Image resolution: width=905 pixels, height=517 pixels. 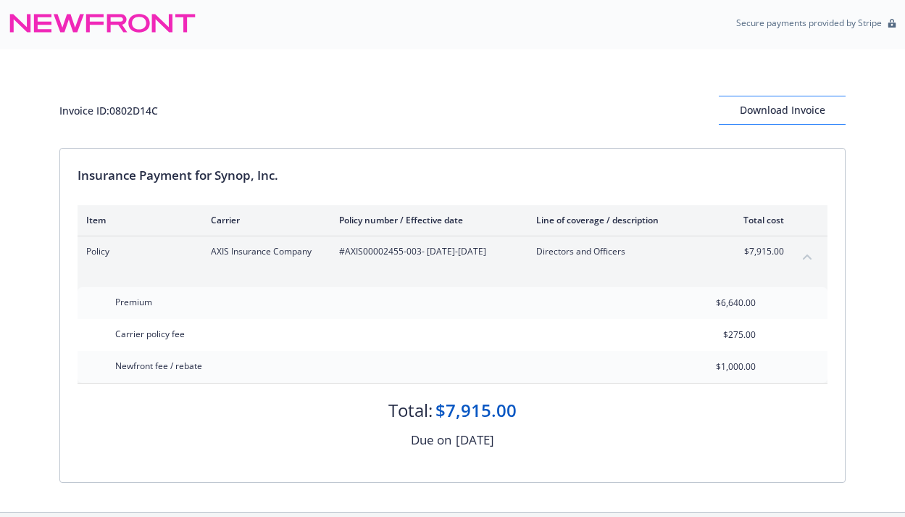 What do you see at coordinates (263, 252) in the screenshot?
I see `span: AXIS Insurance Company` at bounding box center [263, 252].